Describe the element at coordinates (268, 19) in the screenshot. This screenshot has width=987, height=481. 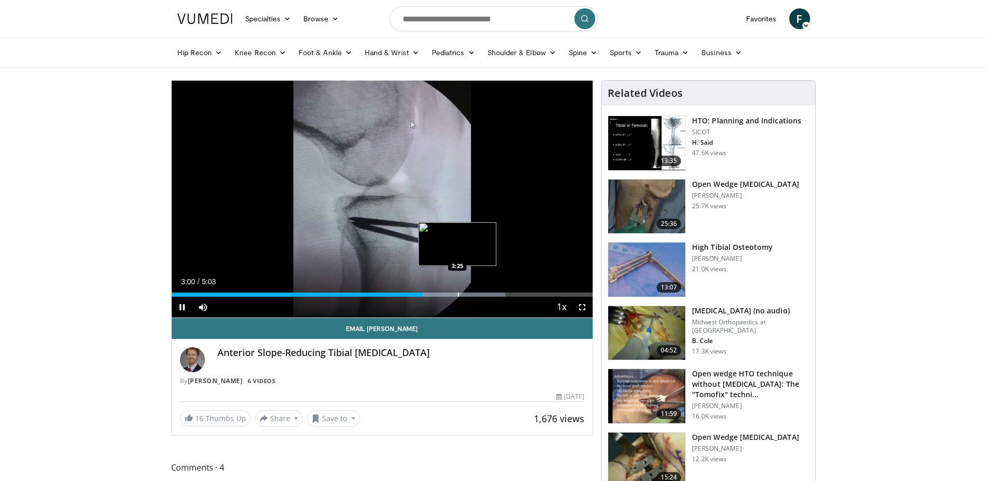
I see `a: Specialties` at that location.